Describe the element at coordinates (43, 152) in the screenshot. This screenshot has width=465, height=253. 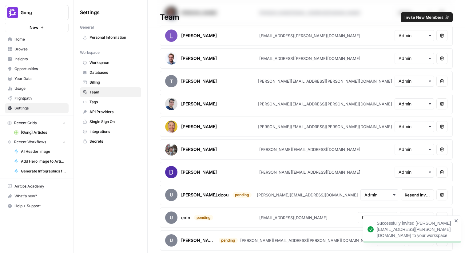
I see `span: AI Header Image` at that location.